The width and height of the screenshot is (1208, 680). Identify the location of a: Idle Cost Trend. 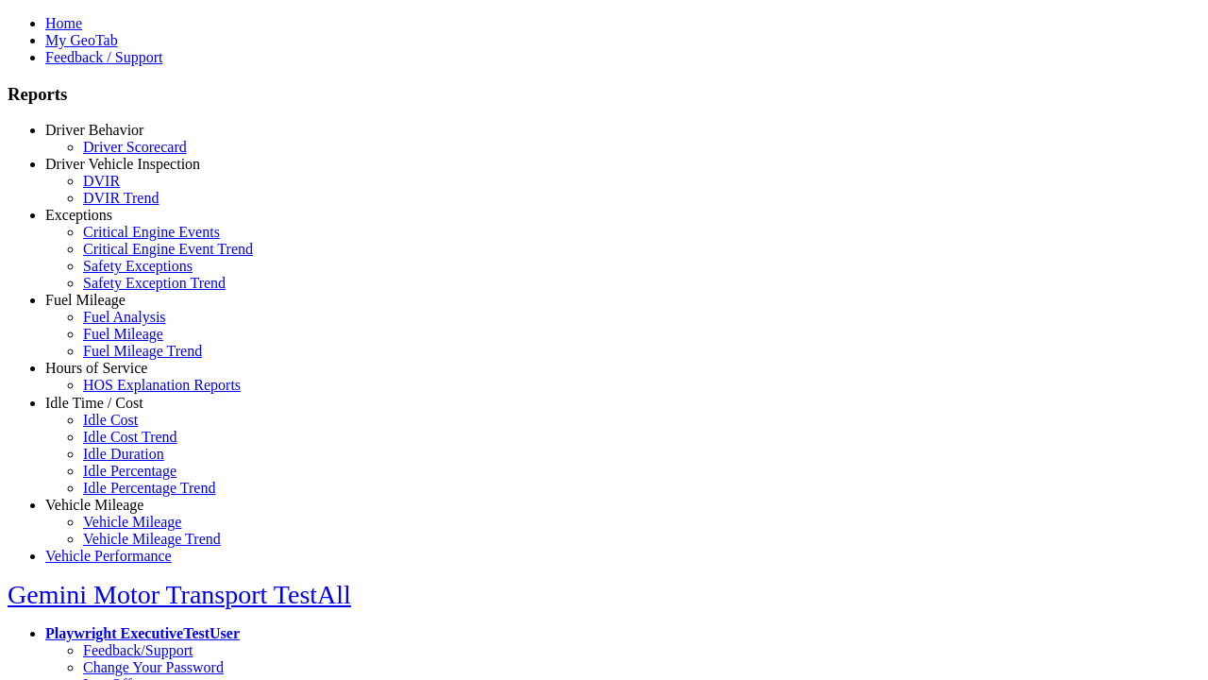
(130, 436).